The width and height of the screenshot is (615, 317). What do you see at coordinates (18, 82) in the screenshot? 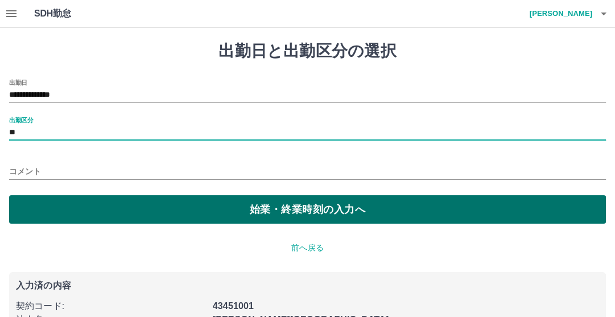
I see `label: 出勤日` at bounding box center [18, 82].